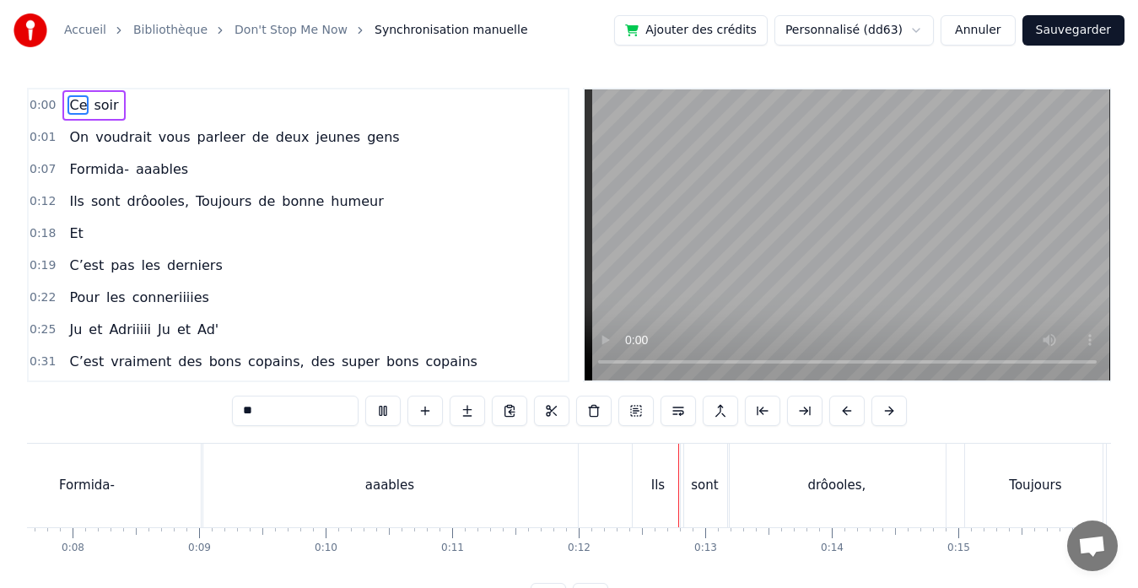 The width and height of the screenshot is (1138, 588). Describe the element at coordinates (1073, 30) in the screenshot. I see `button: Sauvegarder` at that location.